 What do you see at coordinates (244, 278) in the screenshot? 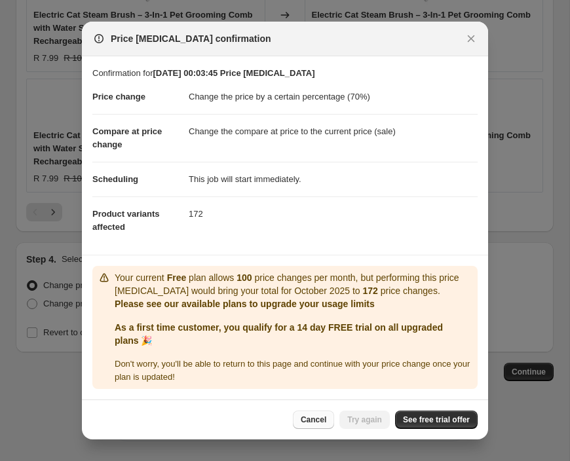
I see `b: 100` at bounding box center [244, 278].